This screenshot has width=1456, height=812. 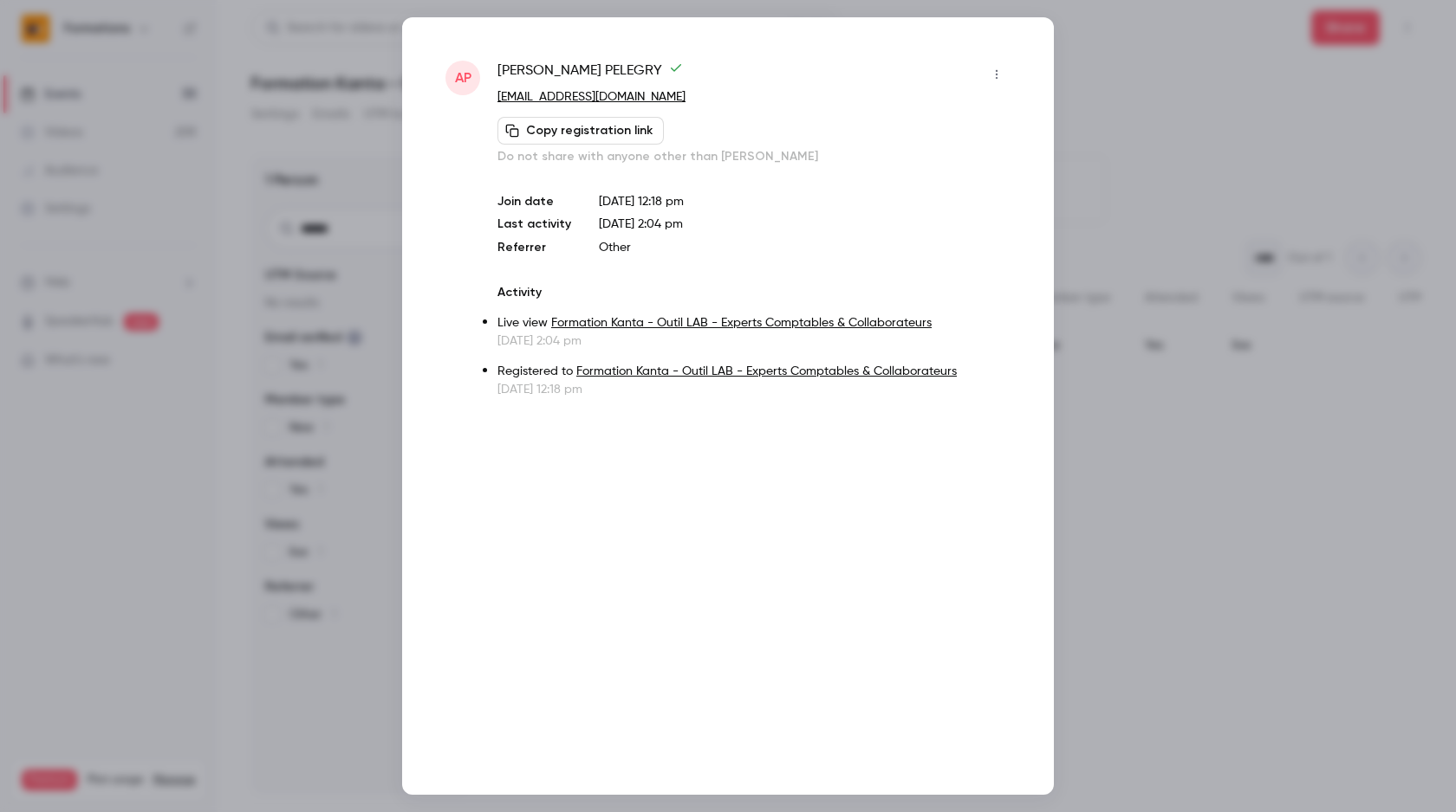 I want to click on p: Live view, so click(x=754, y=323).